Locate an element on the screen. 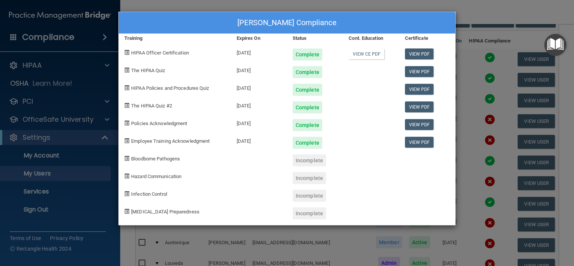 The width and height of the screenshot is (574, 266). span: The HIPAA Quiz #2 is located at coordinates (151, 105).